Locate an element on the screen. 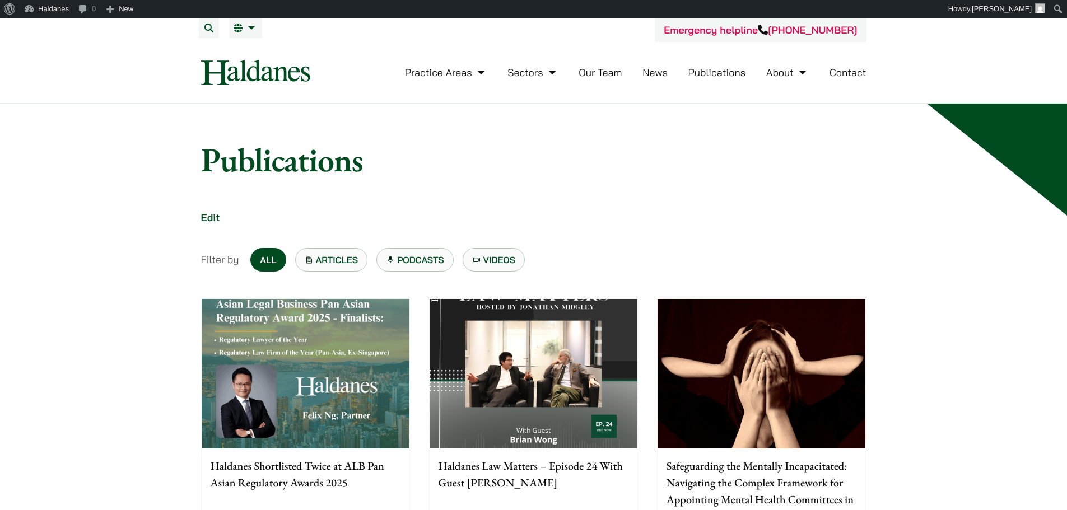 This screenshot has height=510, width=1067. a: Articles is located at coordinates (332, 260).